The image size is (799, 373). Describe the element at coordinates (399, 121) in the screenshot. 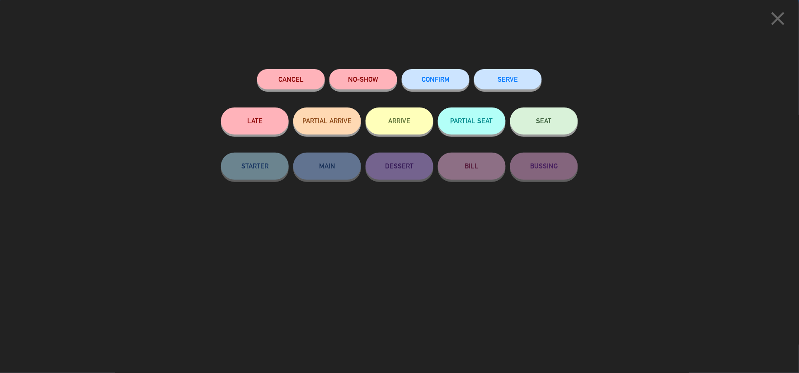

I see `button: ARRIVE` at that location.